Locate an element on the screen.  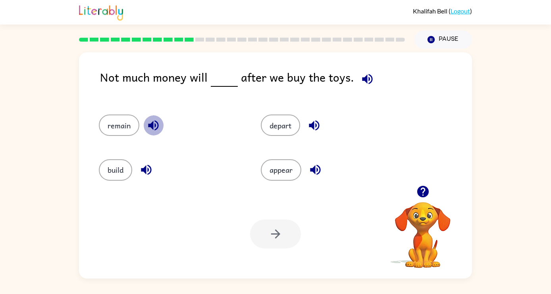
span: Khalifah Bell is located at coordinates (430, 11).